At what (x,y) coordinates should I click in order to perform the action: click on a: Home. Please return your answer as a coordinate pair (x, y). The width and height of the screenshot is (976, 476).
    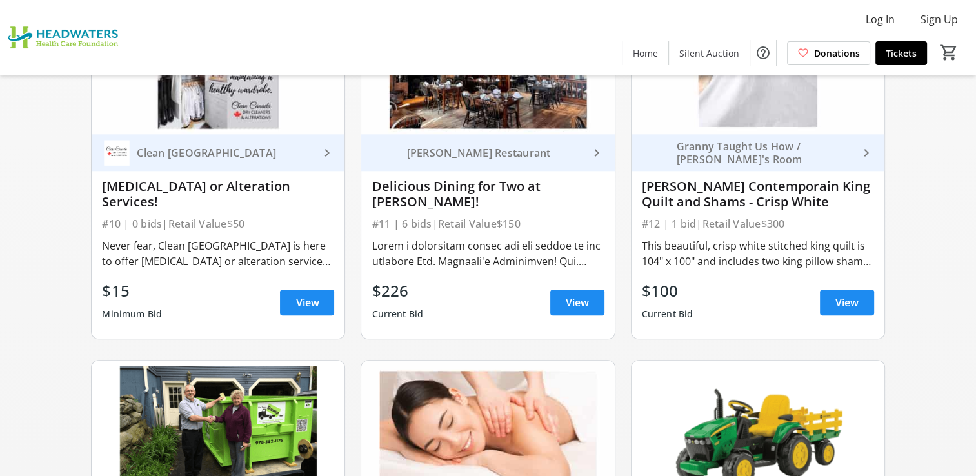
    Looking at the image, I should click on (645, 53).